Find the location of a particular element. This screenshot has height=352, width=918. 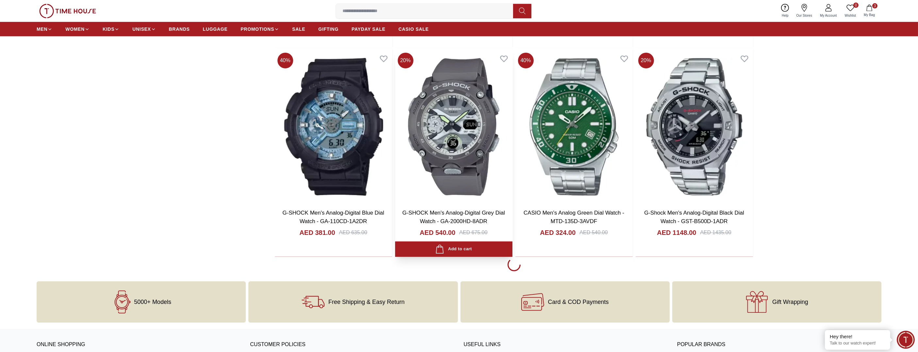

h3: USEFUL LINKS is located at coordinates (566, 345).